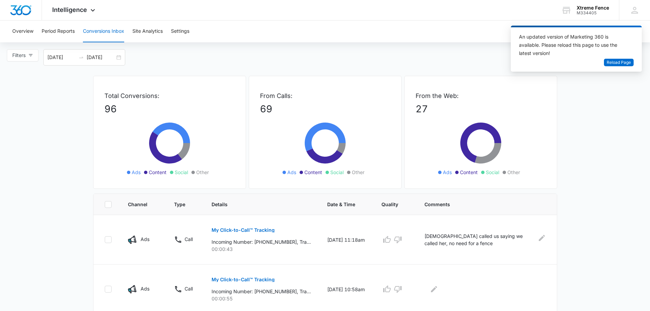  Describe the element at coordinates (256, 204) in the screenshot. I see `span: Details` at that location.